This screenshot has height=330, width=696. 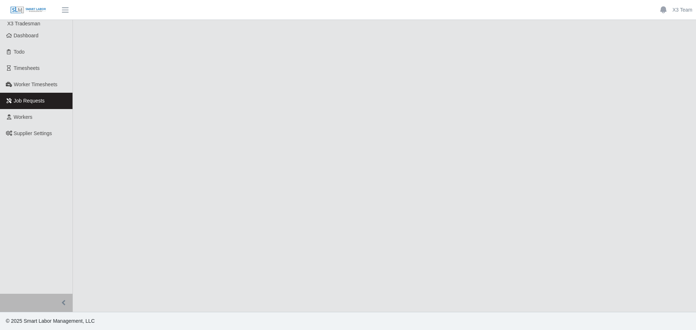 I want to click on span: Supplier Settings, so click(x=33, y=133).